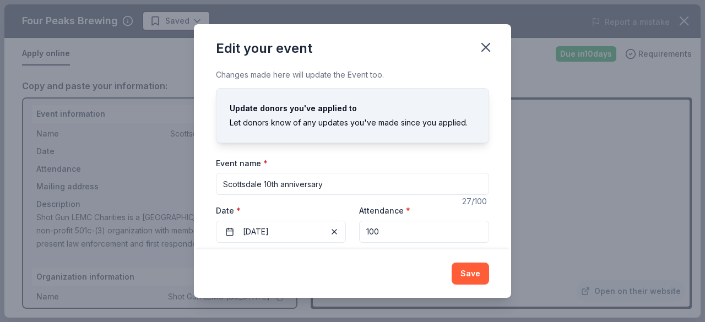  Describe the element at coordinates (385, 211) in the screenshot. I see `label: Attendance` at that location.